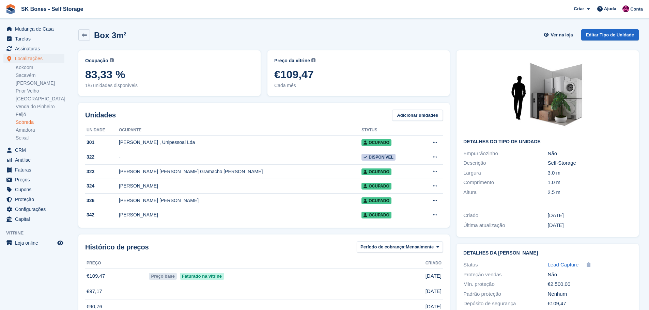 The image size is (649, 310). I want to click on div: Mín. proteção, so click(505, 284).